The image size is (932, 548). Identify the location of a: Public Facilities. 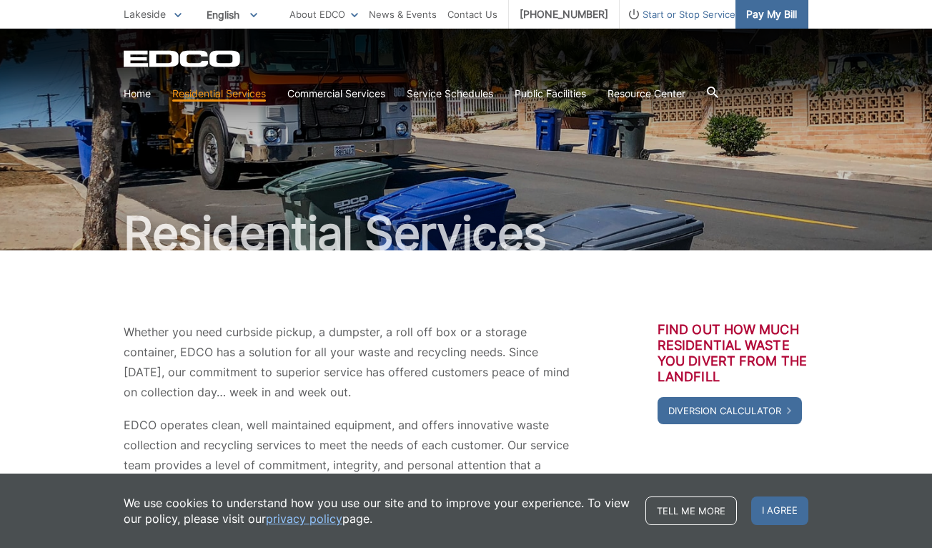
(551, 94).